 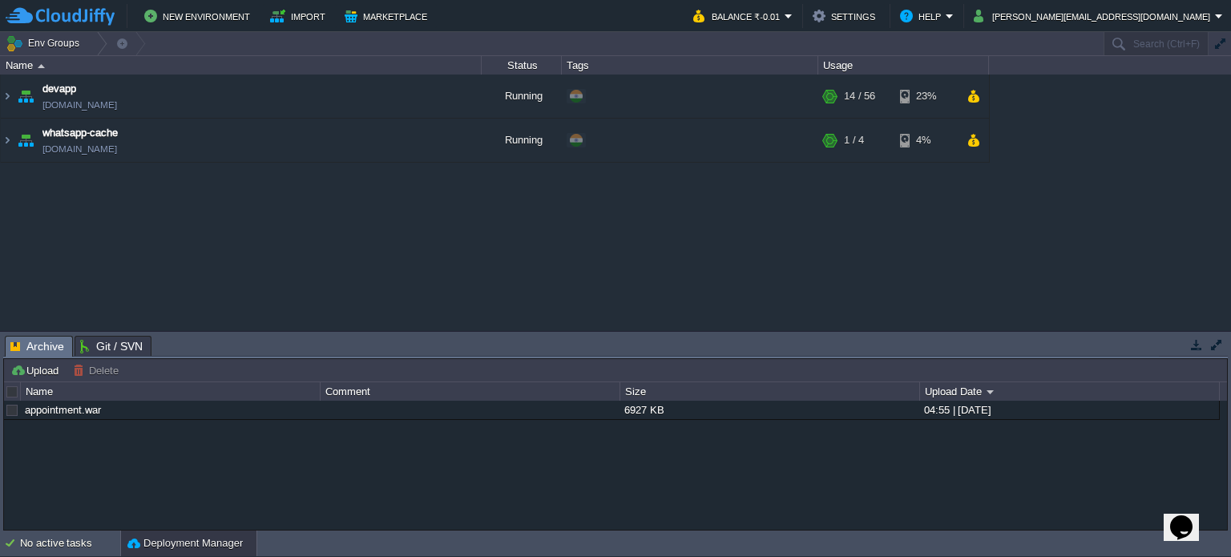 What do you see at coordinates (98, 370) in the screenshot?
I see `button: Delete` at bounding box center [98, 370].